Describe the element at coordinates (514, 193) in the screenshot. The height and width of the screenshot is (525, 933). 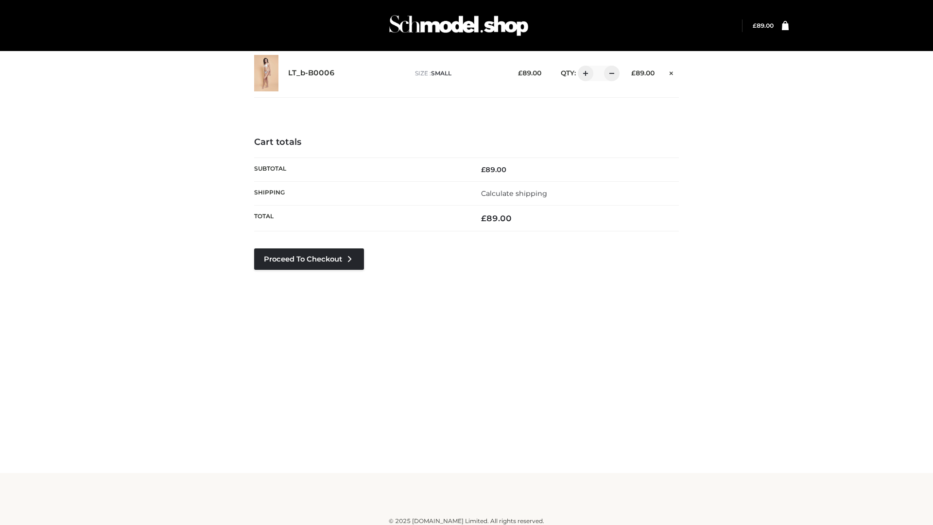
I see `a: Calculate shipping` at that location.